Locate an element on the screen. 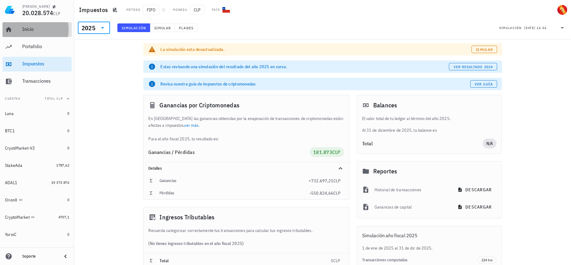  span: 1787,62 is located at coordinates (63, 165).